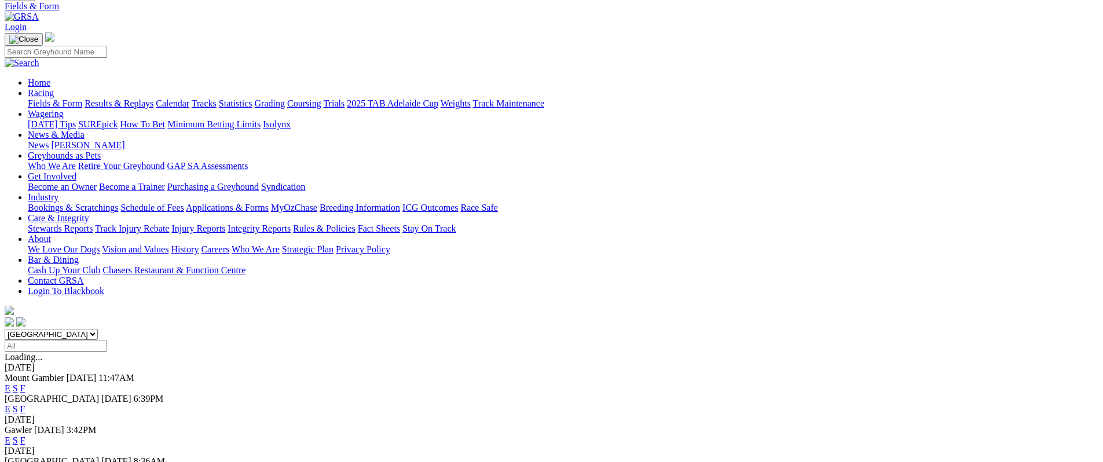  What do you see at coordinates (563, 104) in the screenshot?
I see `div: Racing` at bounding box center [563, 104].